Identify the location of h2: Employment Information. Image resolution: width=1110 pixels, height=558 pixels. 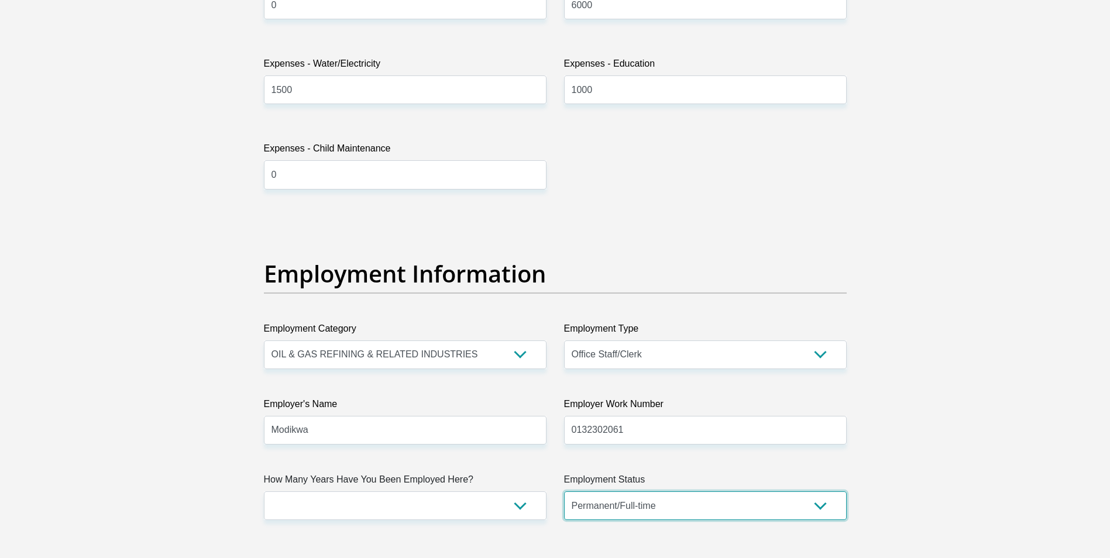
(555, 274).